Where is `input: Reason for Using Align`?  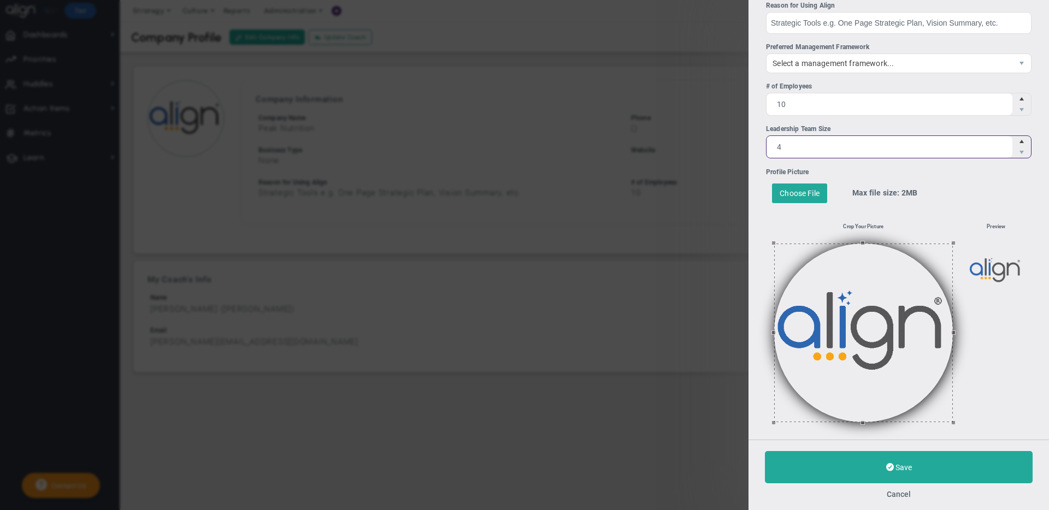
input: Reason for Using Align is located at coordinates (899, 23).